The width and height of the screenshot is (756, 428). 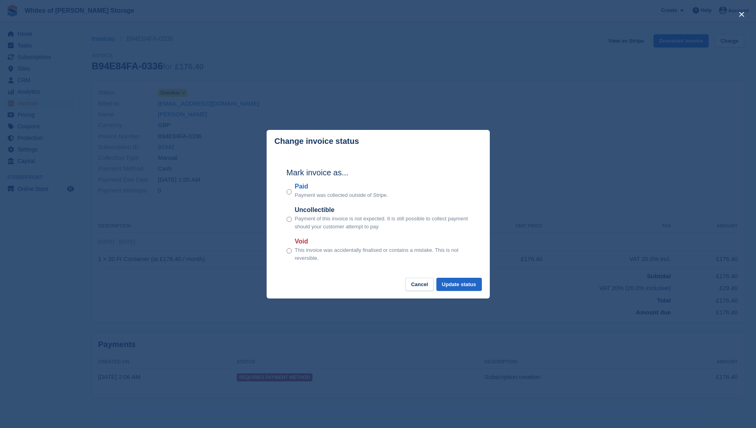 I want to click on label: Void, so click(x=382, y=242).